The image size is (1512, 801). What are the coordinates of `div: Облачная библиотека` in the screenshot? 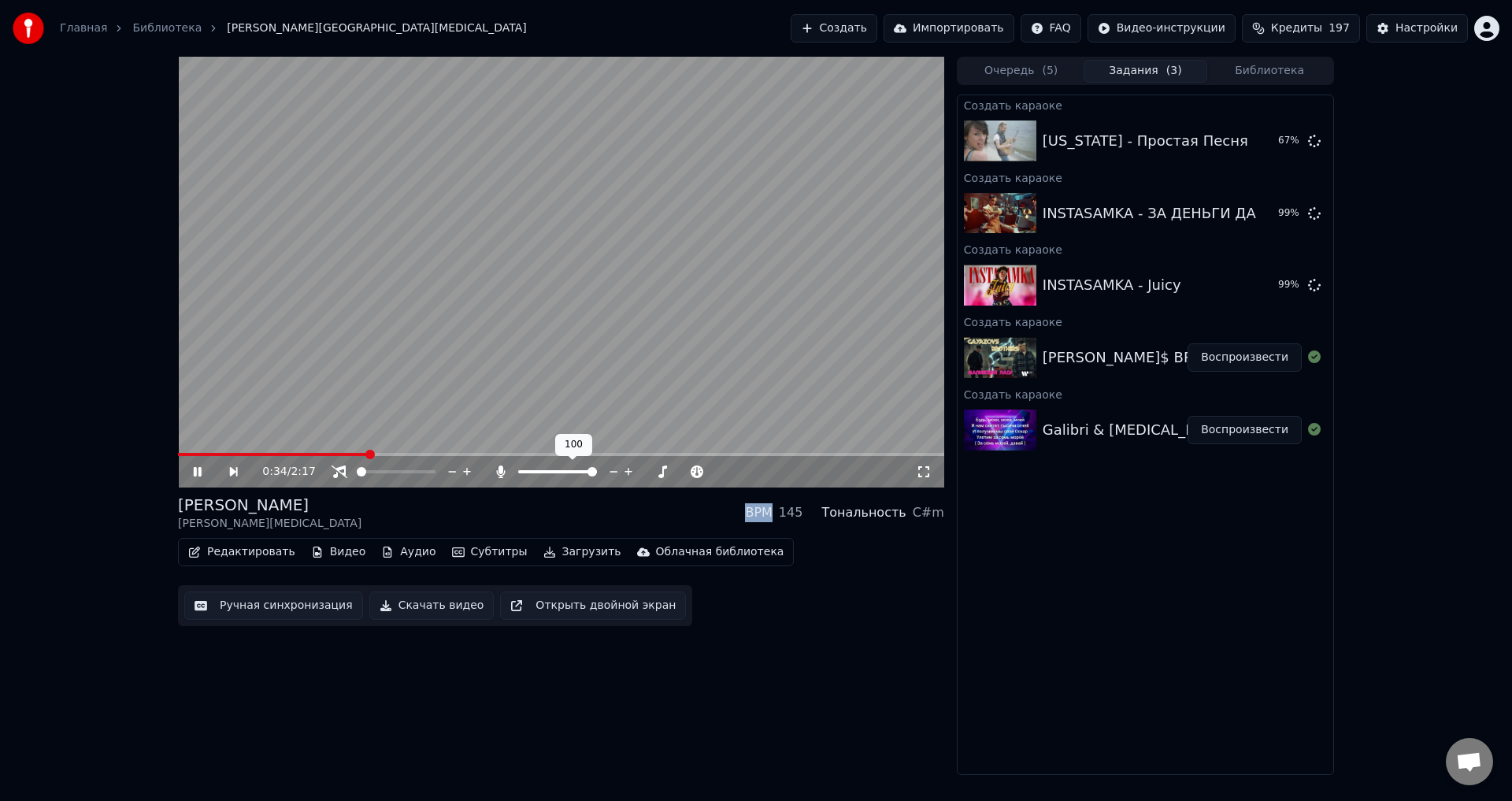 It's located at (720, 553).